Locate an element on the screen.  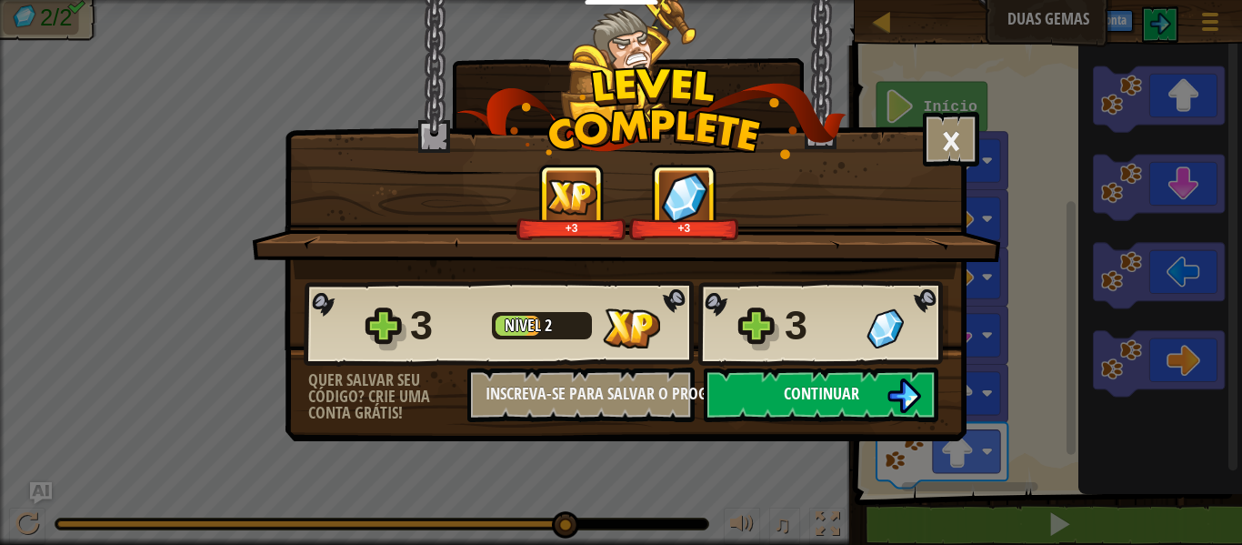
img: level_complete.png is located at coordinates (651, 113).